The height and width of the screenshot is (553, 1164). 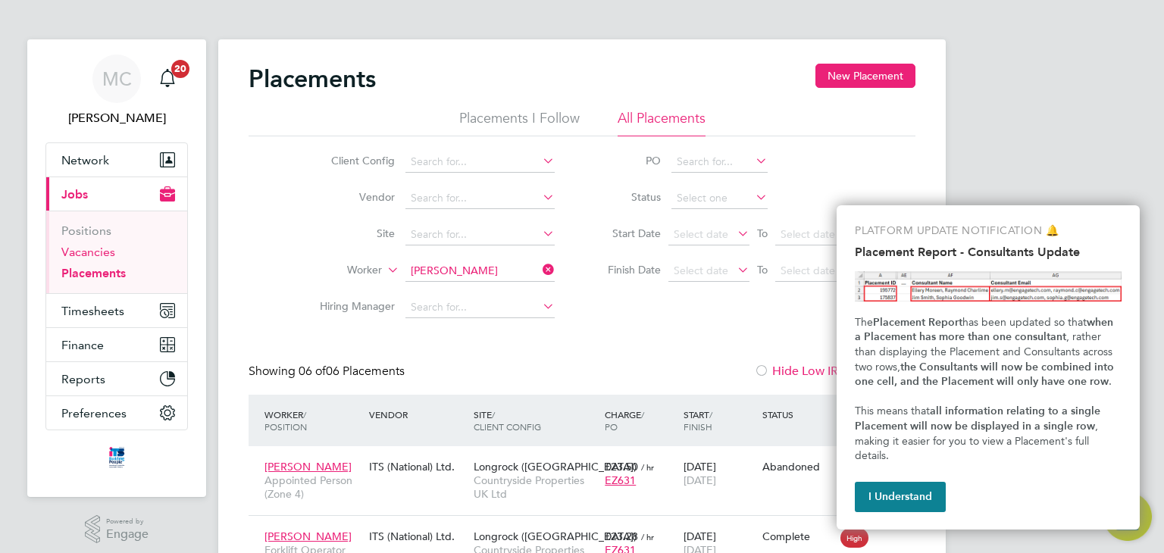 I want to click on span: Engage, so click(x=127, y=534).